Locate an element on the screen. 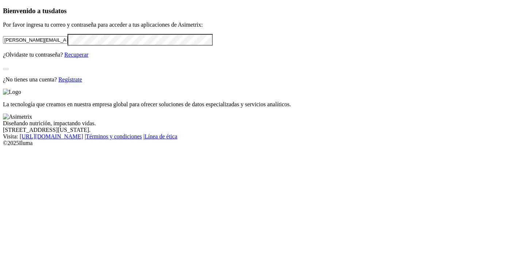  div: © 2025 Iluma is located at coordinates (259, 143).